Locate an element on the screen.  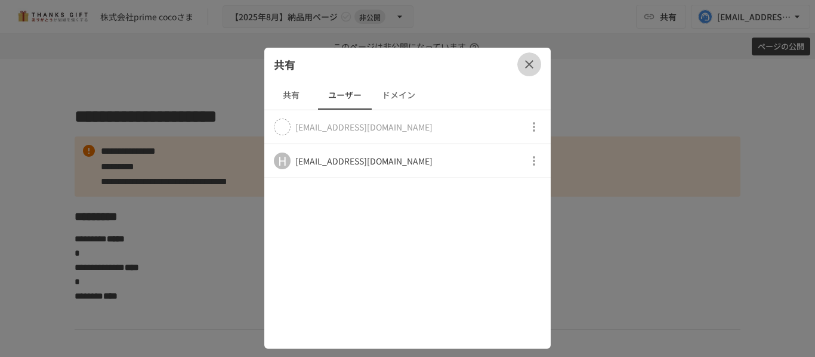
div: 共有 is located at coordinates (408, 64).